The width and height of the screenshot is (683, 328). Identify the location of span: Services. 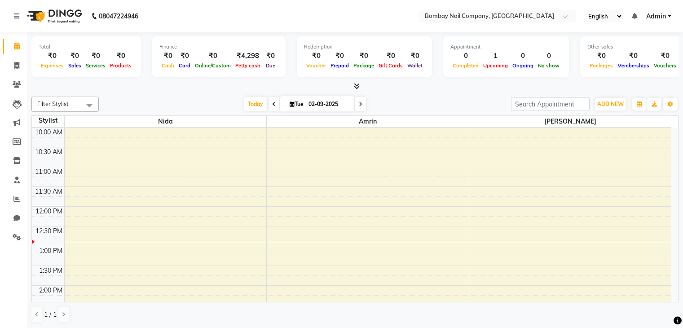
(96, 66).